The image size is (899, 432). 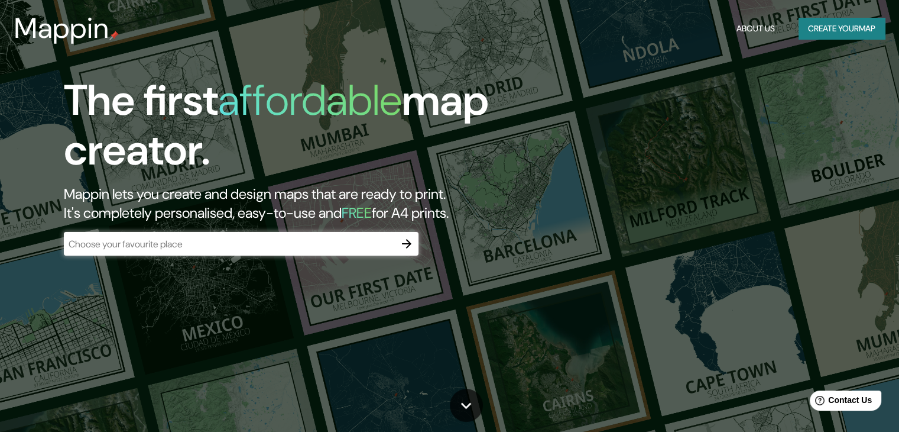 I want to click on h1: affordable, so click(x=310, y=100).